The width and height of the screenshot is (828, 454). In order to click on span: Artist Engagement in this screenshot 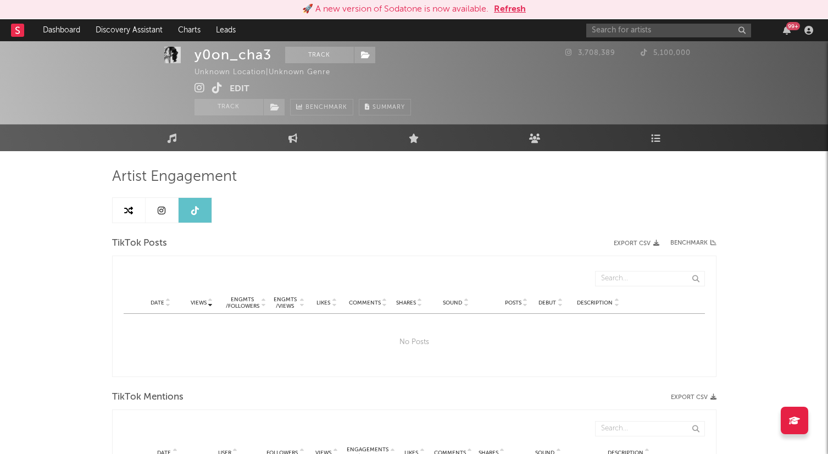, I will do `click(174, 177)`.